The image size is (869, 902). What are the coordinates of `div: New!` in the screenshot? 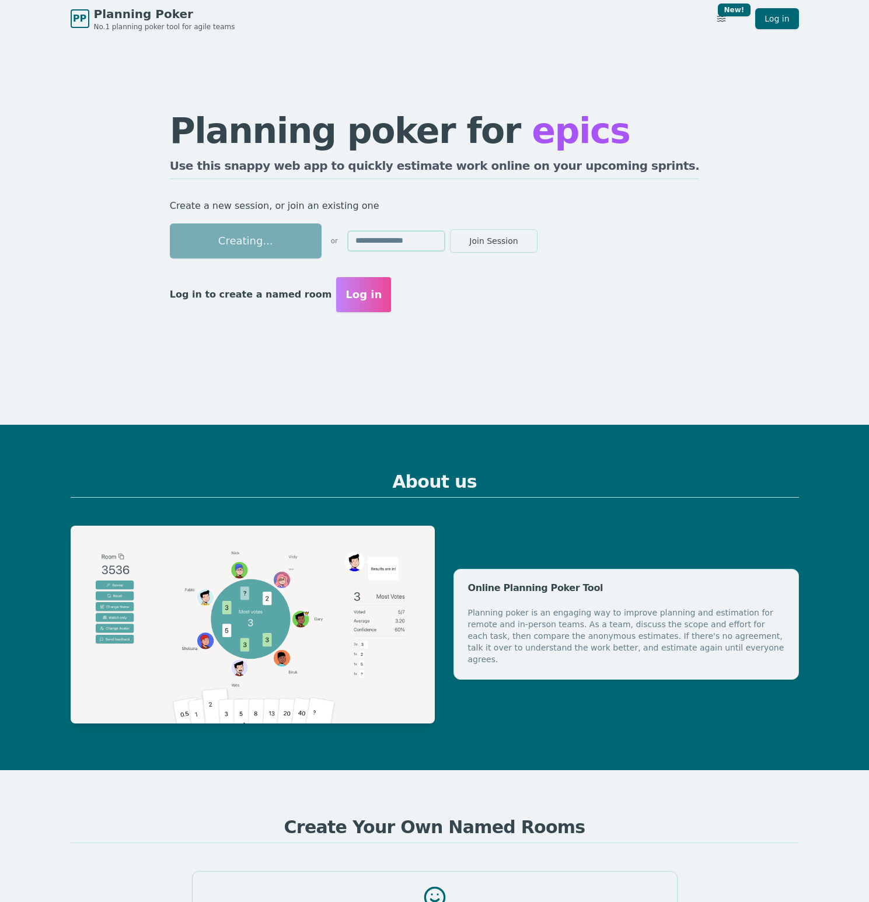 It's located at (734, 10).